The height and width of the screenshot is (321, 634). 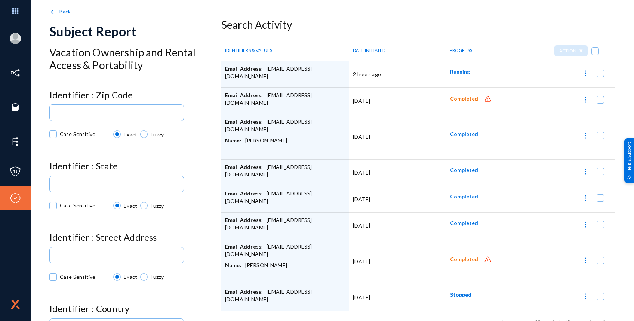 What do you see at coordinates (15, 73) in the screenshot?
I see `img: icon-inventory.svg` at bounding box center [15, 73].